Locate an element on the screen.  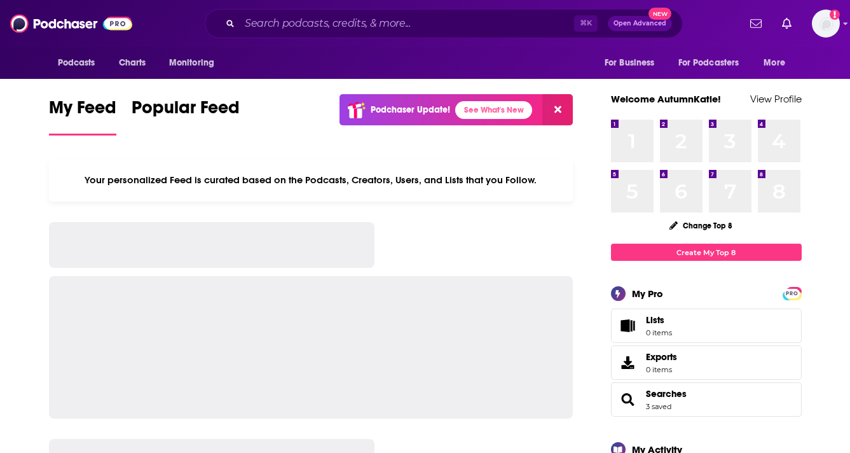
a: Exports is located at coordinates (706, 362).